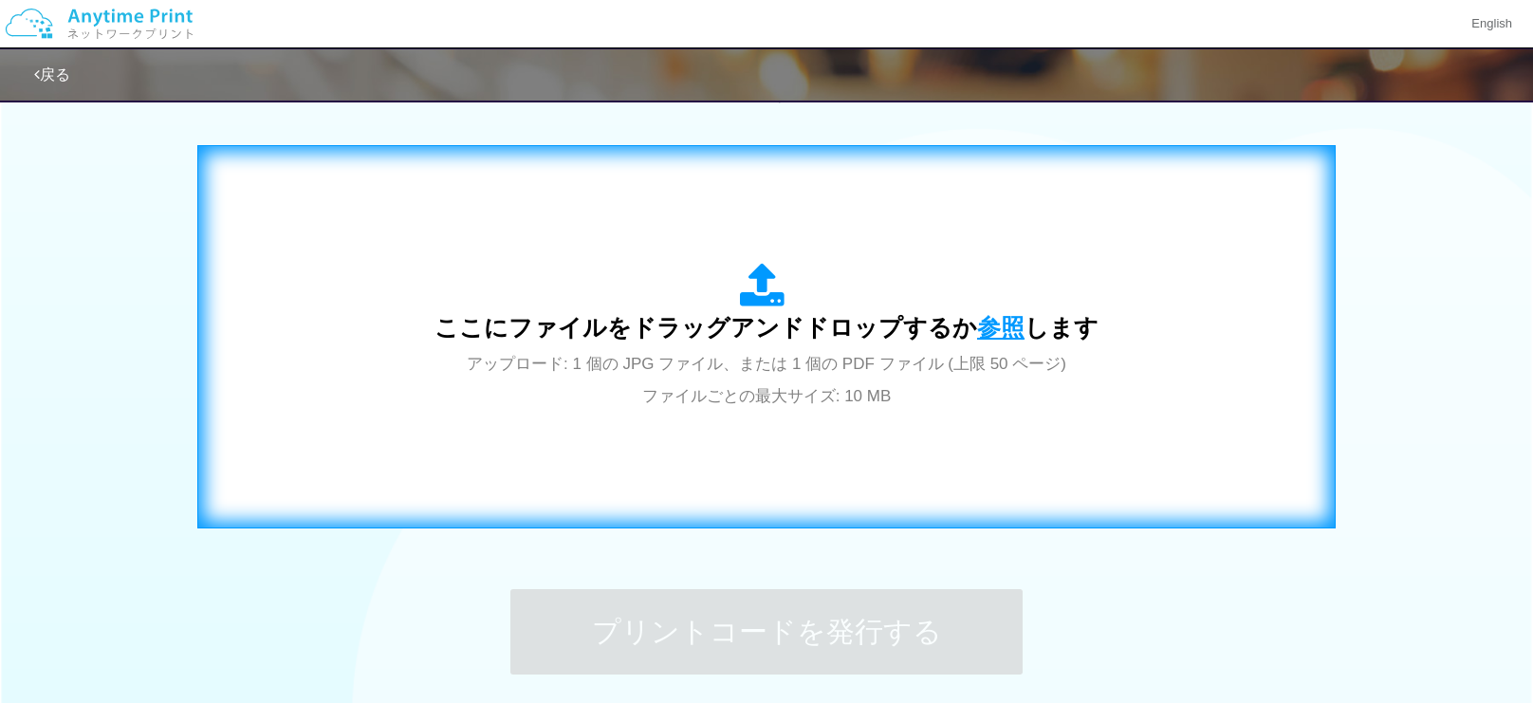 This screenshot has width=1533, height=703. Describe the element at coordinates (766, 327) in the screenshot. I see `span: ここにファイルをドラッグアンドドロップするか します` at that location.